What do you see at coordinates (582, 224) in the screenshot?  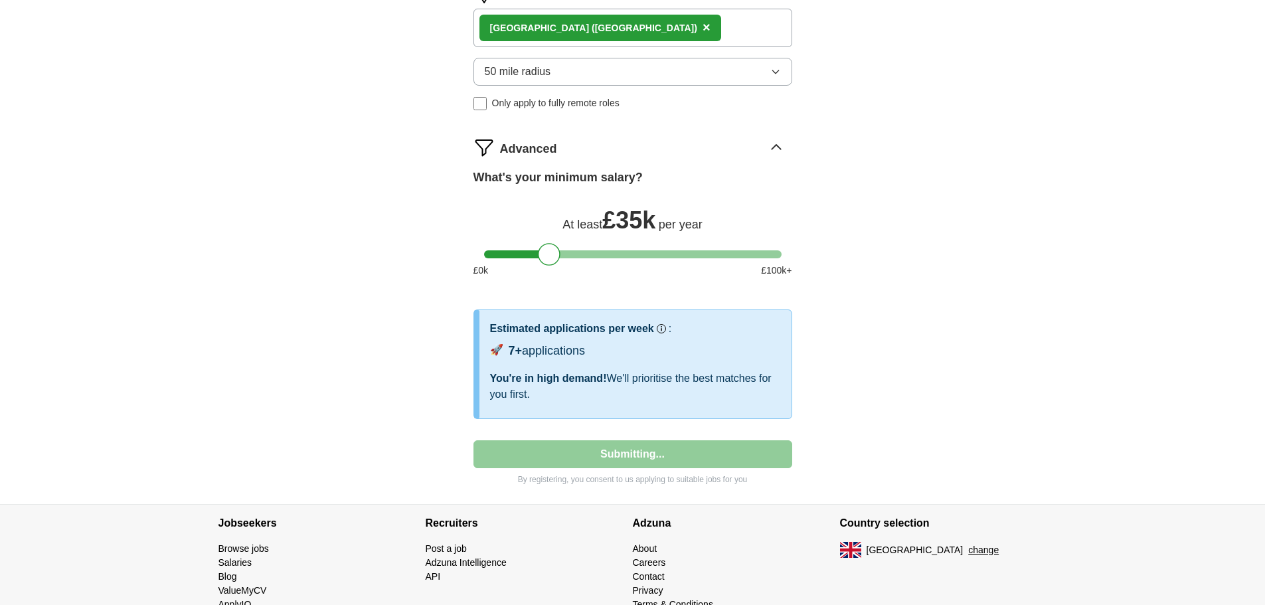 I see `span: At least` at bounding box center [582, 224].